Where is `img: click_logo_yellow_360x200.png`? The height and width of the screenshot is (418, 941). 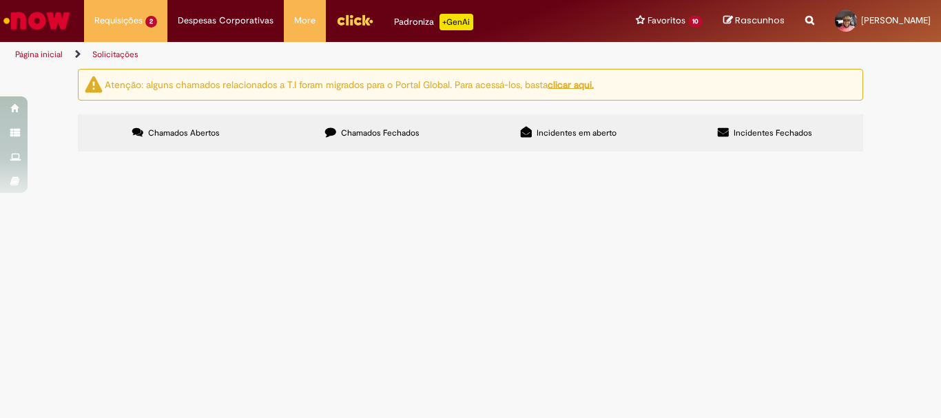
img: click_logo_yellow_360x200.png is located at coordinates (355, 20).